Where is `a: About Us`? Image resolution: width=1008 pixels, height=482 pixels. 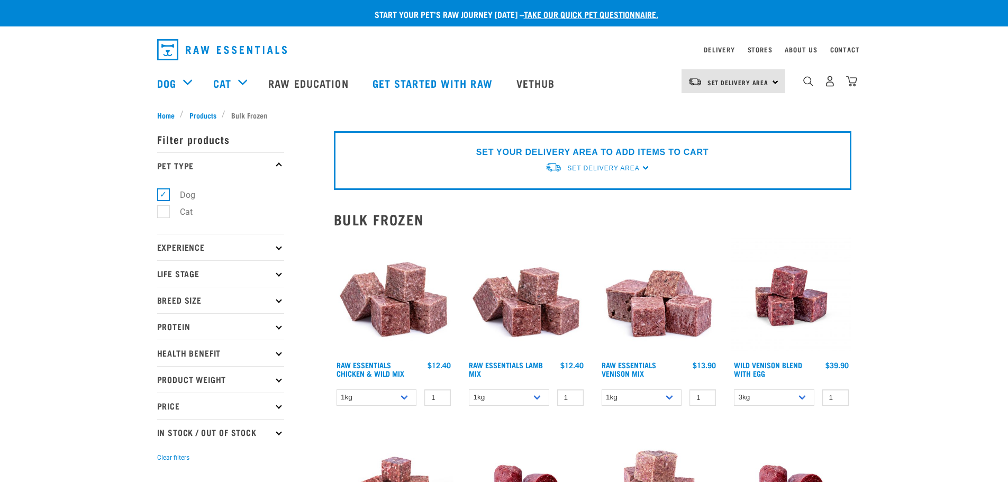
a: About Us is located at coordinates (800, 49).